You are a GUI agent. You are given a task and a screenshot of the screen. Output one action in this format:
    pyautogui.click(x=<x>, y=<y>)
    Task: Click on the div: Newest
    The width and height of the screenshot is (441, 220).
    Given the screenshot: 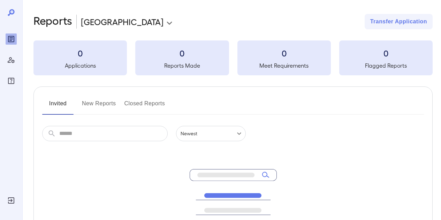 What is the action you would take?
    pyautogui.click(x=211, y=134)
    